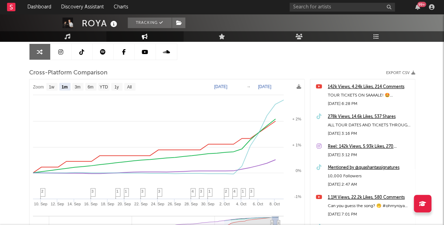 Image resolution: width=444 pixels, height=225 pixels. I want to click on text: 14. Sep, so click(74, 204).